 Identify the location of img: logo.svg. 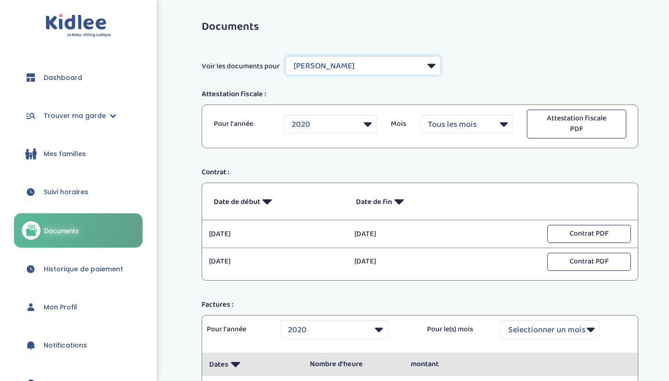
(78, 26).